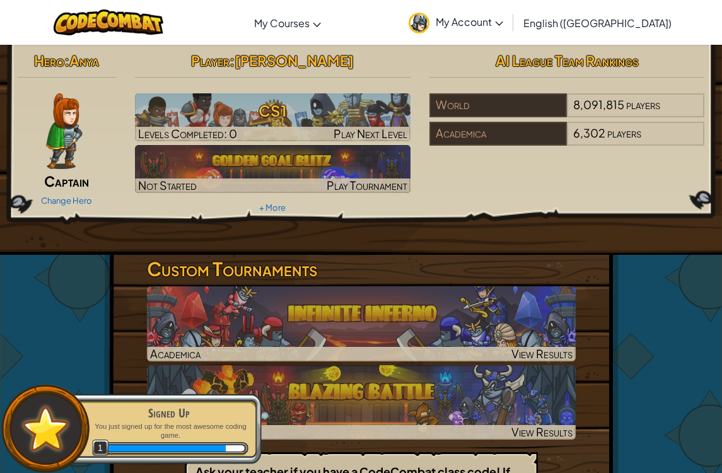 The width and height of the screenshot is (722, 473). What do you see at coordinates (100, 448) in the screenshot?
I see `span: 1` at bounding box center [100, 448].